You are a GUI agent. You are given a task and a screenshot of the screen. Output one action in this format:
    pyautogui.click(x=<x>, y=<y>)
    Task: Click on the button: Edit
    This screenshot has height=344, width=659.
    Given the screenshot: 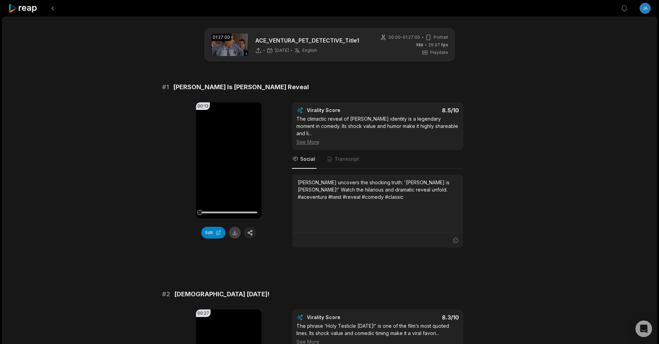 What is the action you would take?
    pyautogui.click(x=213, y=233)
    